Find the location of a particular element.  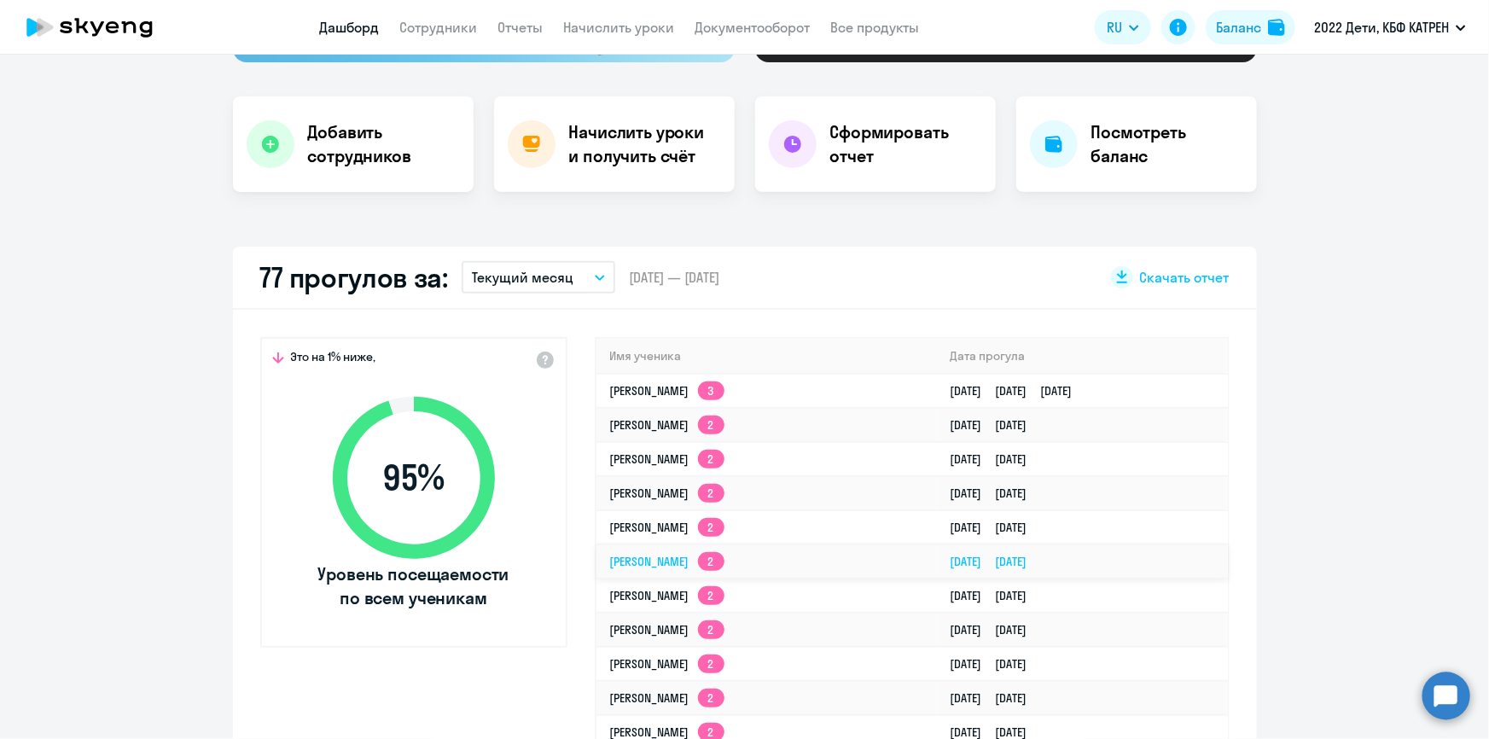

h4: Посмотреть баланс is located at coordinates (1167, 144).